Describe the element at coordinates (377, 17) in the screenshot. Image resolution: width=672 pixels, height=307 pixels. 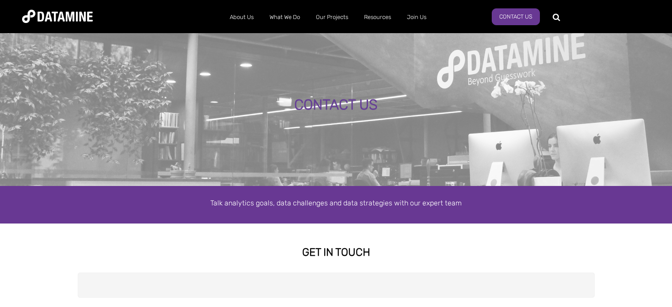
I see `a: Resources` at that location.